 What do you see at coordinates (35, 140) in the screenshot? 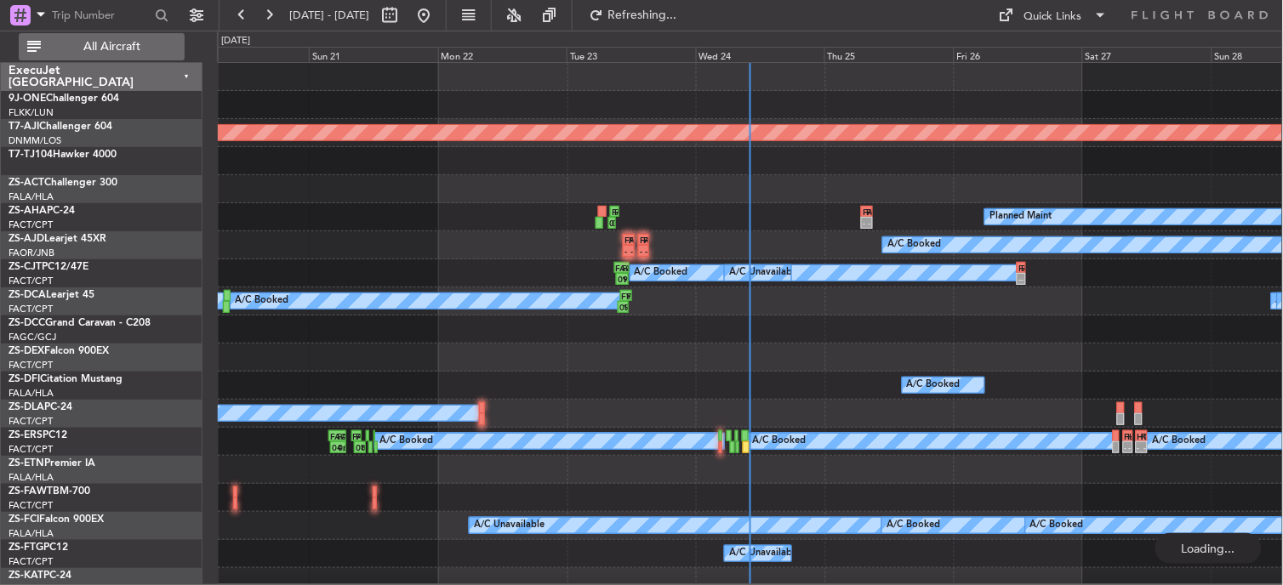
I see `a: DNMM/LOS` at bounding box center [35, 140].